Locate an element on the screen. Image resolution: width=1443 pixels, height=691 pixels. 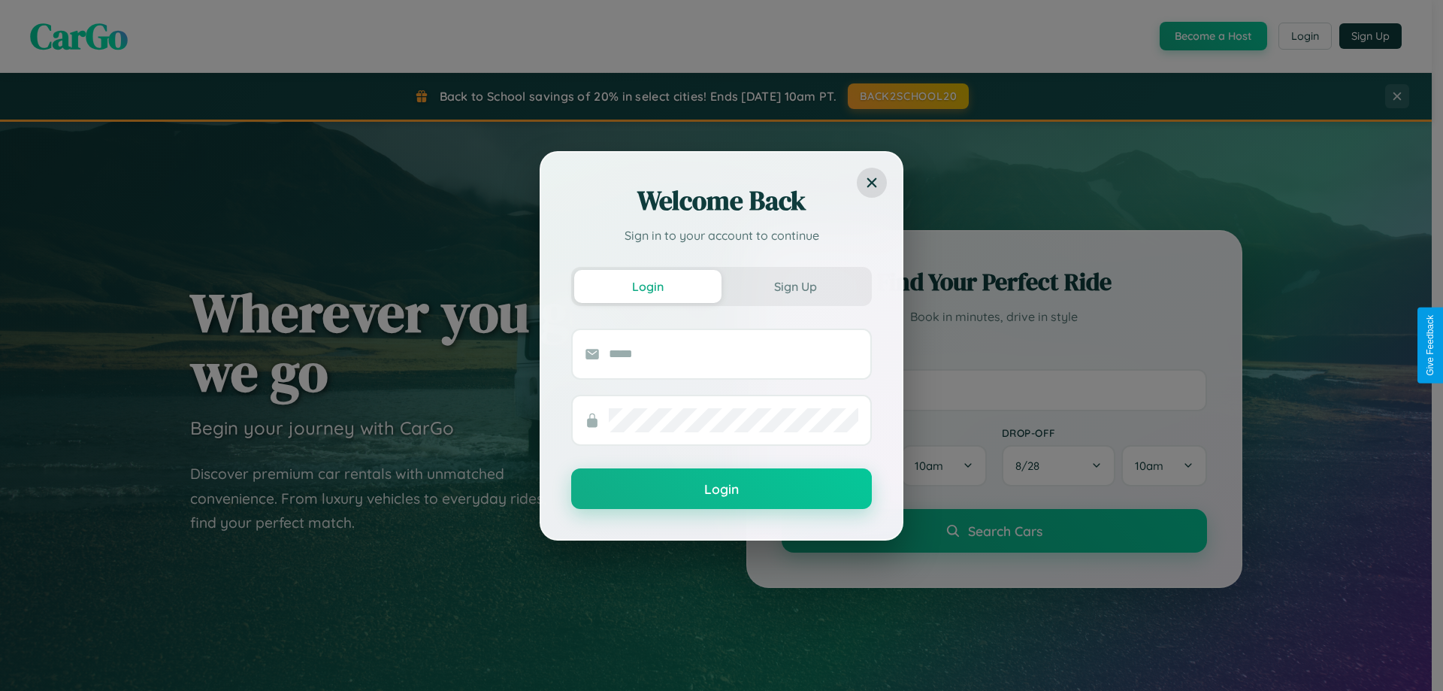
button: Sign Up is located at coordinates (795, 286).